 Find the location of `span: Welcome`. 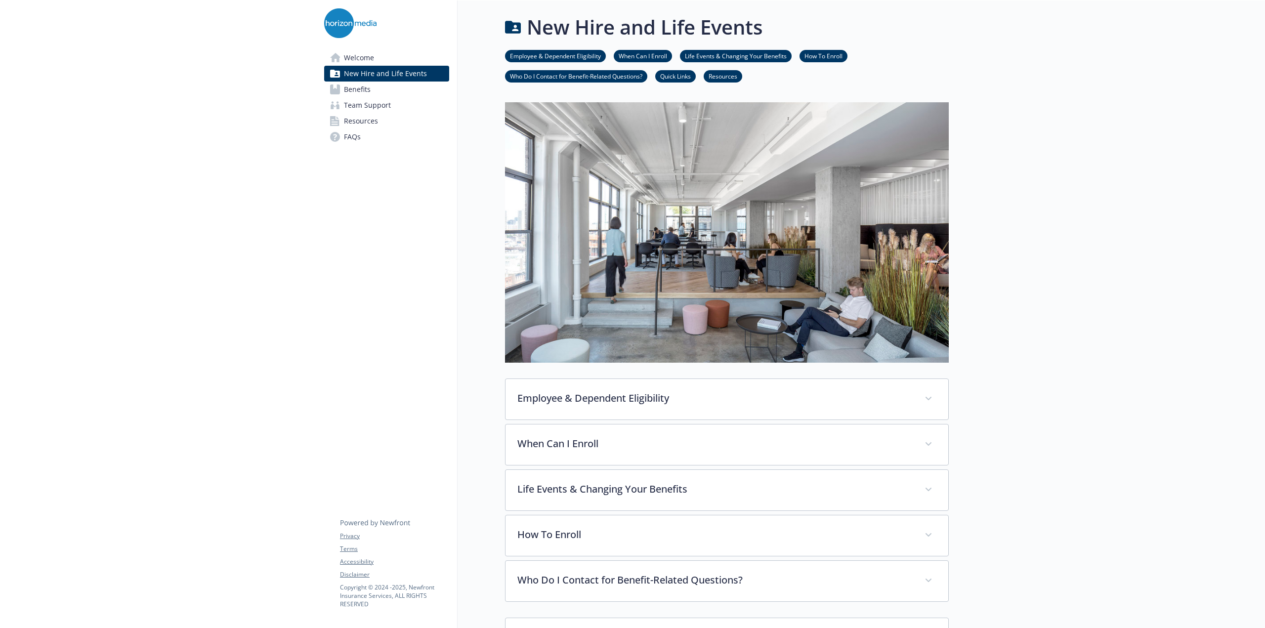

span: Welcome is located at coordinates (359, 58).